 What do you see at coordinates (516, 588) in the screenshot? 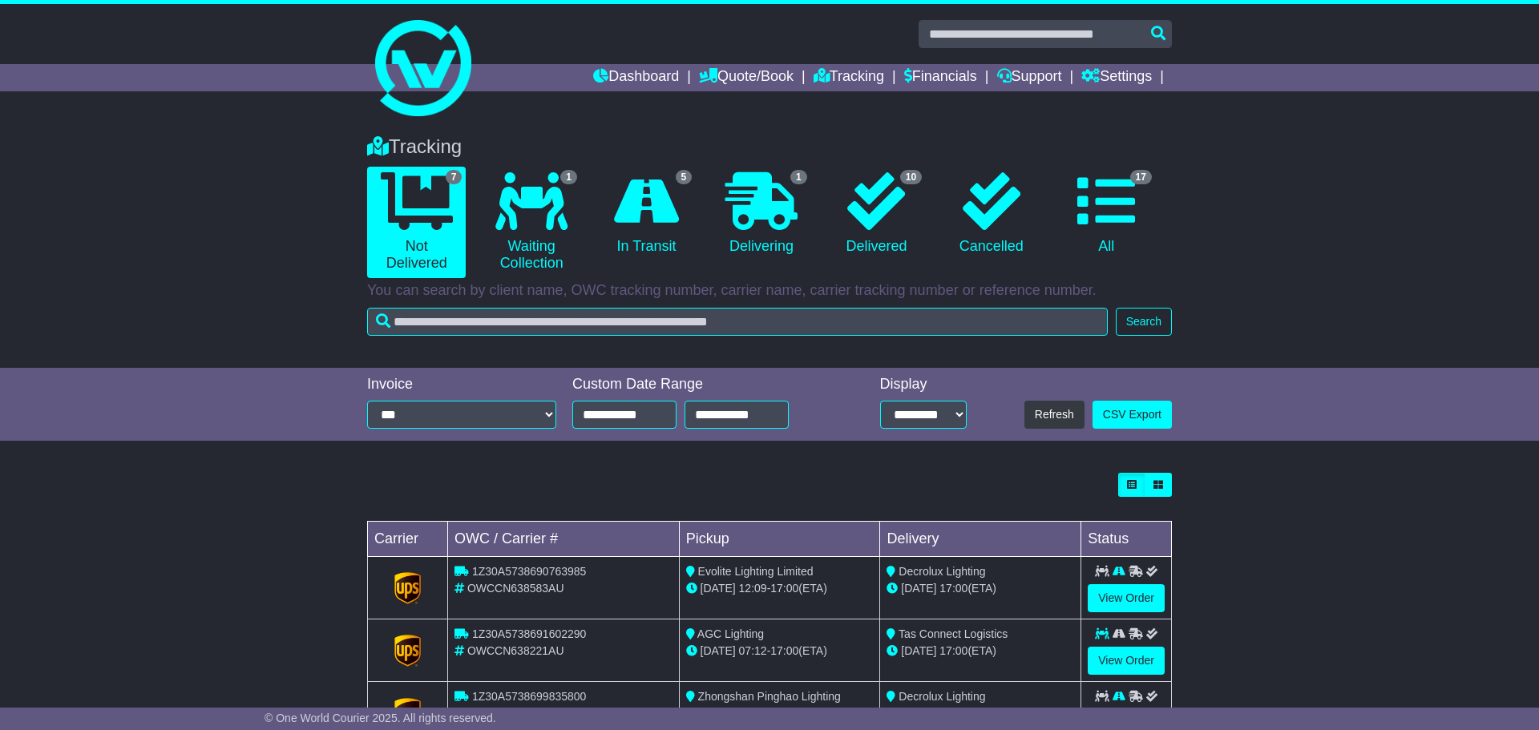
I see `span: OWCCN638583AU` at bounding box center [516, 588].